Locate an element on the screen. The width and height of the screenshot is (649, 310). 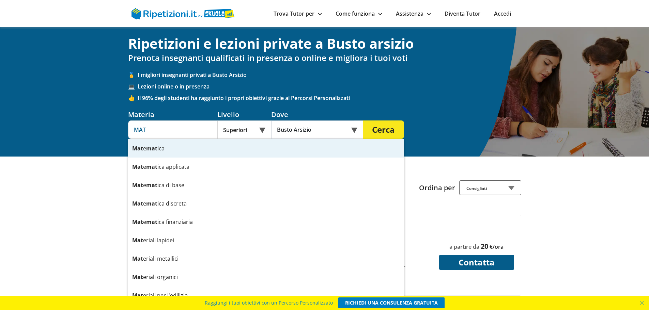
div: e ica is located at coordinates (266, 149).